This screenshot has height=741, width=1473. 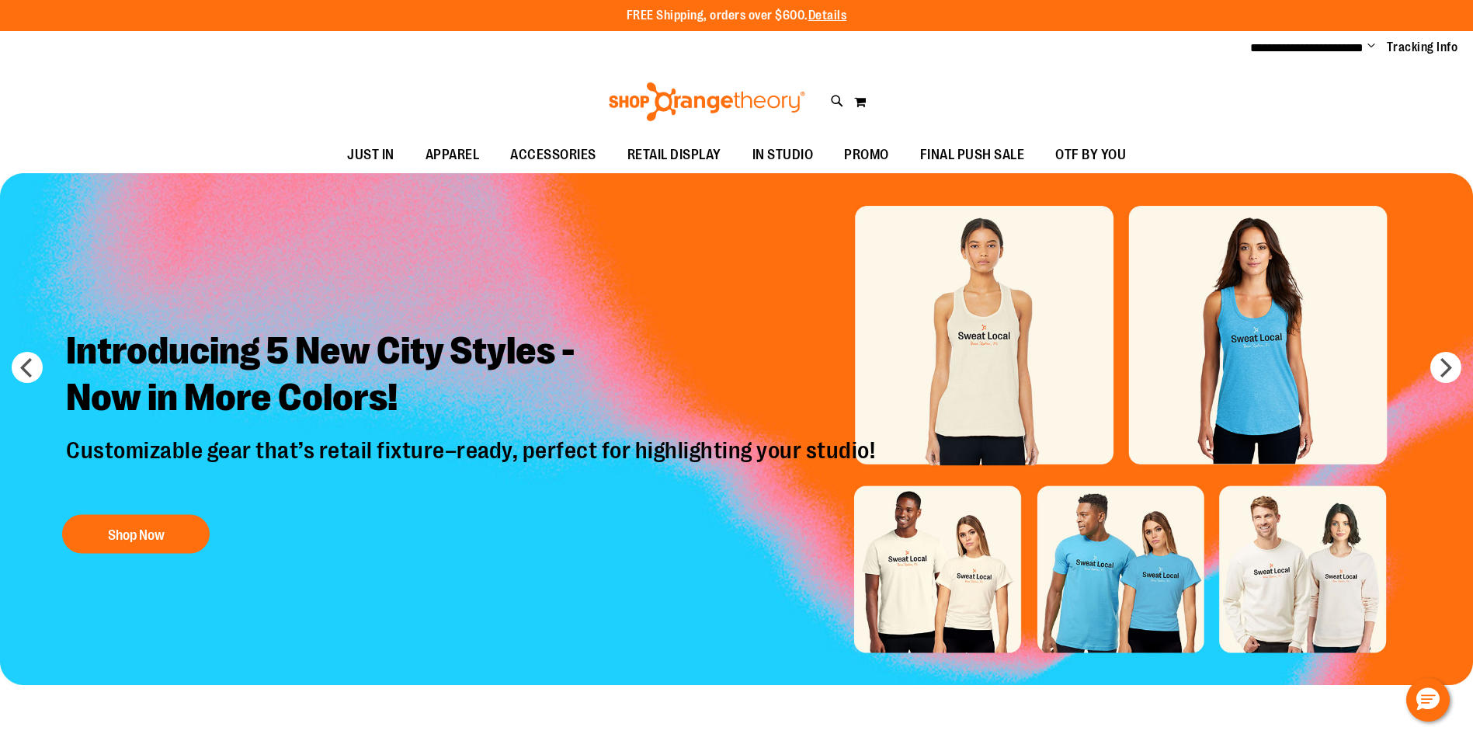 I want to click on button: Hello, have a question? Let’s chat., so click(x=1428, y=700).